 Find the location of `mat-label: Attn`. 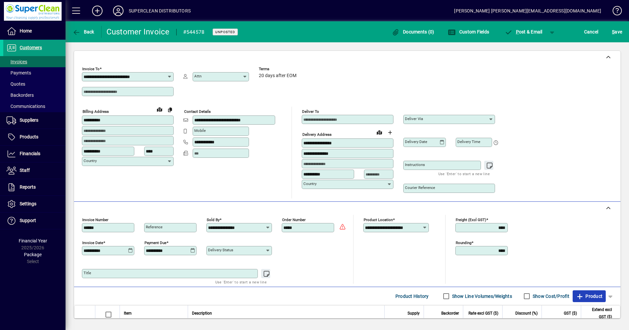

mat-label: Attn is located at coordinates (198, 76).